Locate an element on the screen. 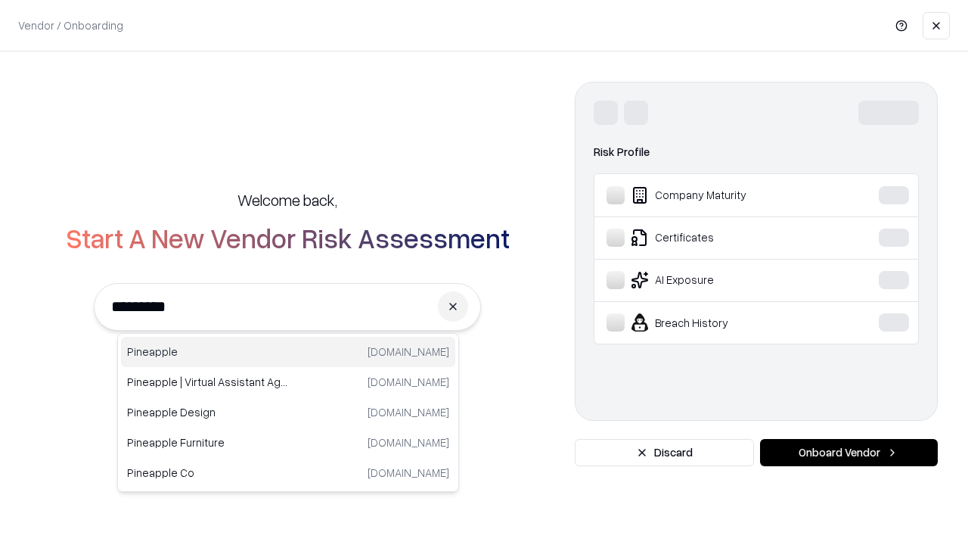 The width and height of the screenshot is (968, 545). div: Certificates is located at coordinates (720, 238).